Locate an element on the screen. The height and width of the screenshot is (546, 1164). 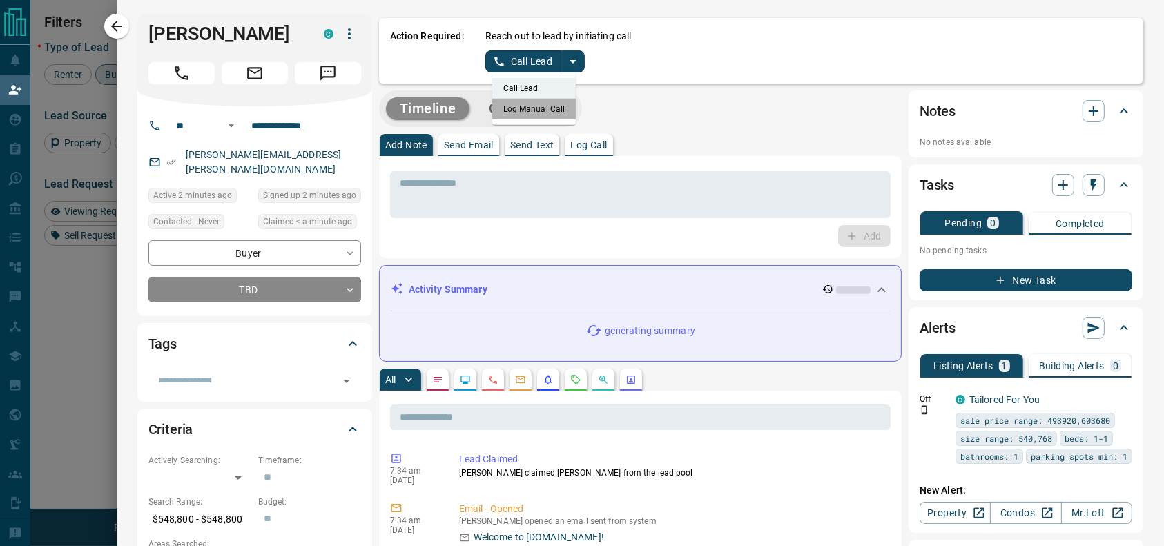
svg: Email Verified is located at coordinates (171, 162).